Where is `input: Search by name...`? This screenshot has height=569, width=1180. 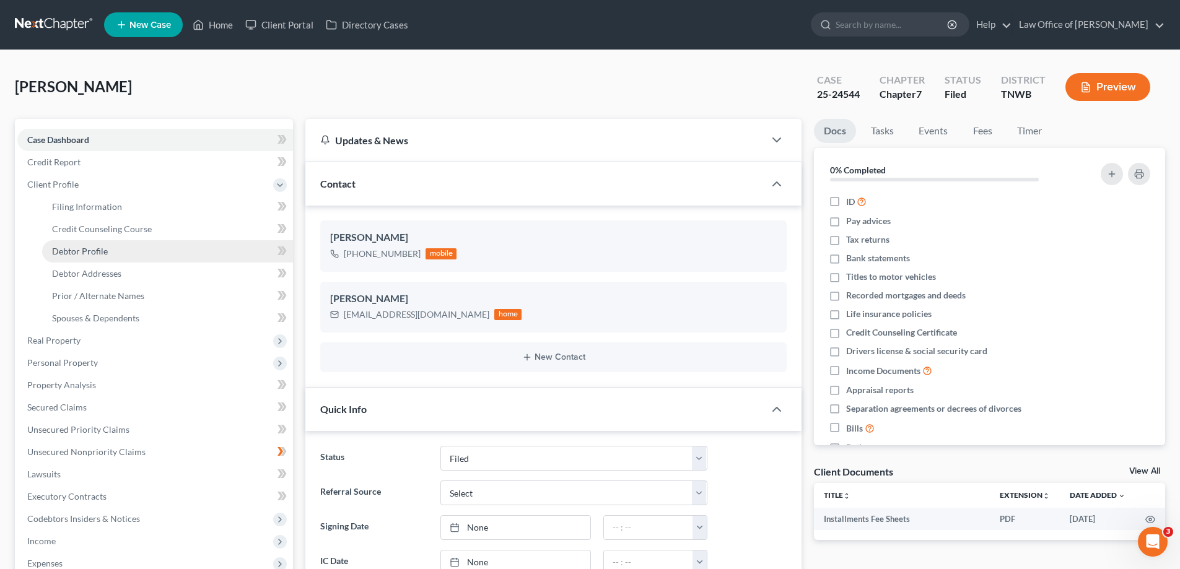
input: Search by name... is located at coordinates (892, 24).